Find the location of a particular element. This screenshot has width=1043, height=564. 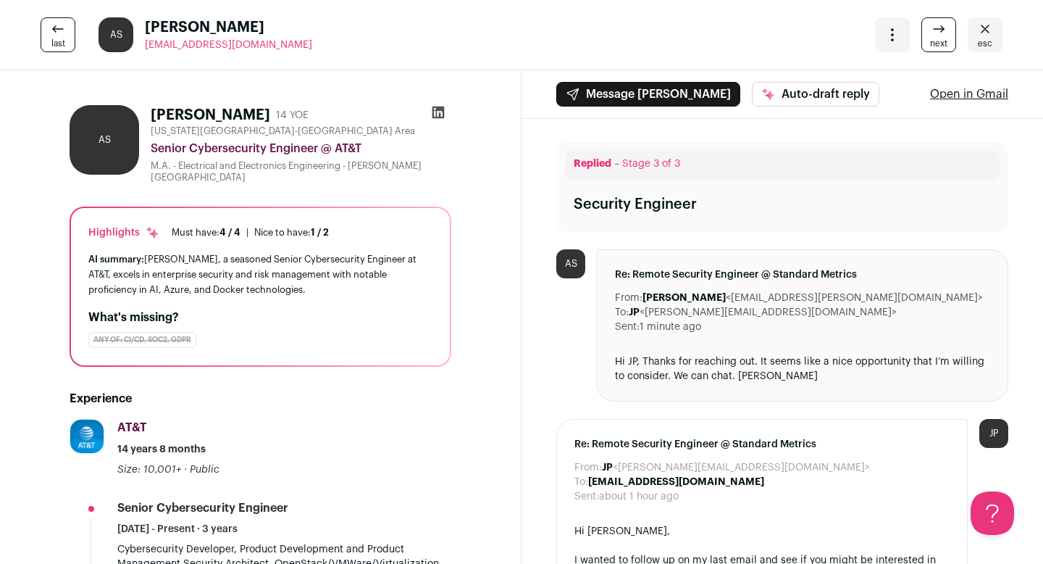

span: 4 / 4 is located at coordinates (230, 232).